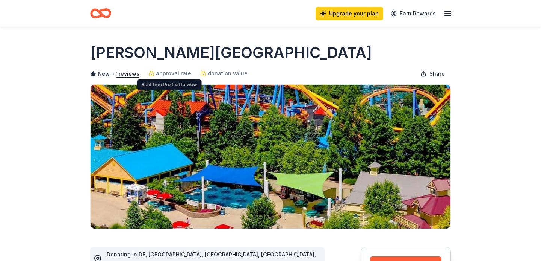  What do you see at coordinates (170, 73) in the screenshot?
I see `a: approval rate` at bounding box center [170, 73].